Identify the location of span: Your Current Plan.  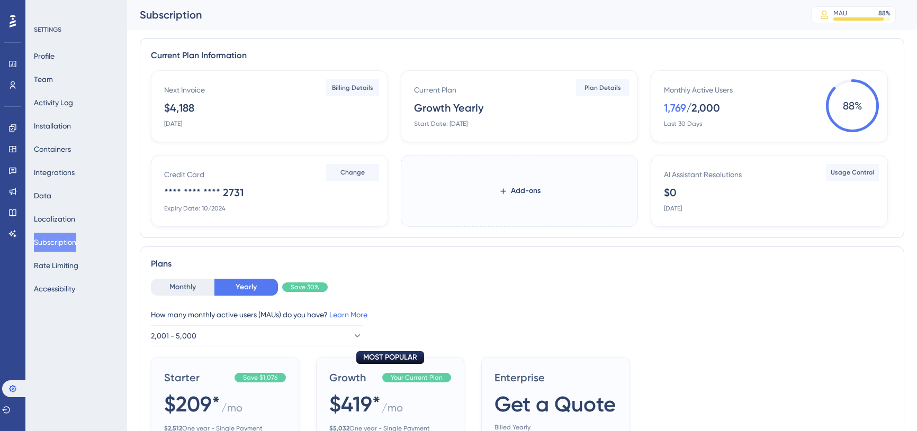
(416, 378).